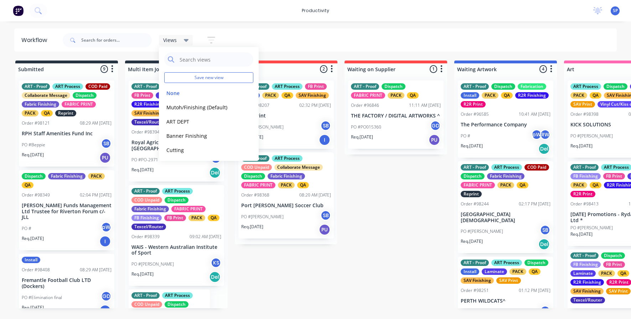  Describe the element at coordinates (545, 311) in the screenshot. I see `div: RW` at that location.